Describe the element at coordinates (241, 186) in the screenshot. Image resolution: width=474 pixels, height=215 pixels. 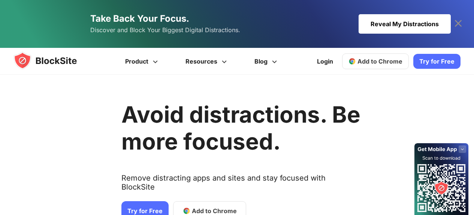
I see `text: Remove distracting apps and sites and stay focused with BlockSite` at that location.